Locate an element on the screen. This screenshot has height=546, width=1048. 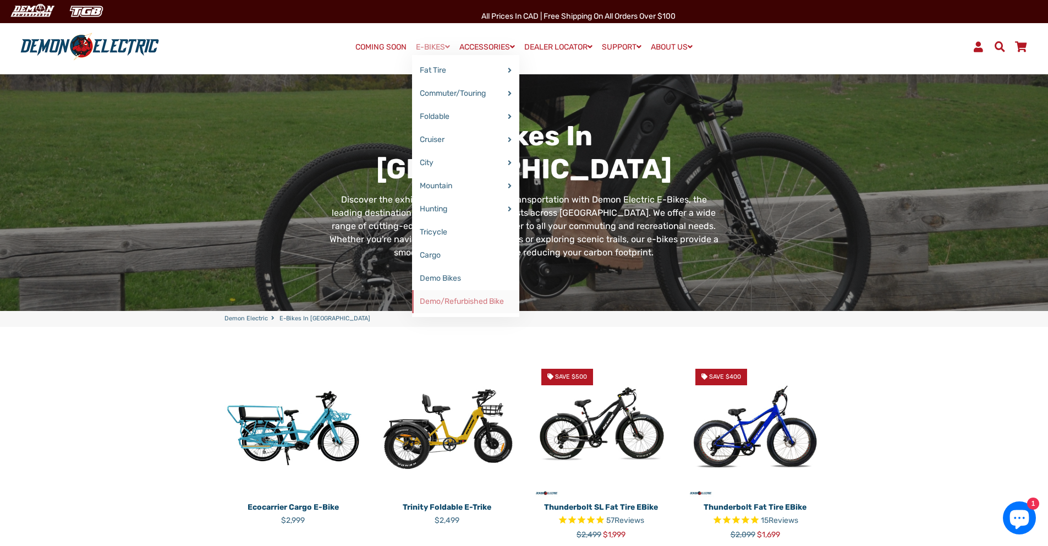
a: Thunderbolt Fat Tire eBike - Demon Electric Save $400 is located at coordinates (755, 428).